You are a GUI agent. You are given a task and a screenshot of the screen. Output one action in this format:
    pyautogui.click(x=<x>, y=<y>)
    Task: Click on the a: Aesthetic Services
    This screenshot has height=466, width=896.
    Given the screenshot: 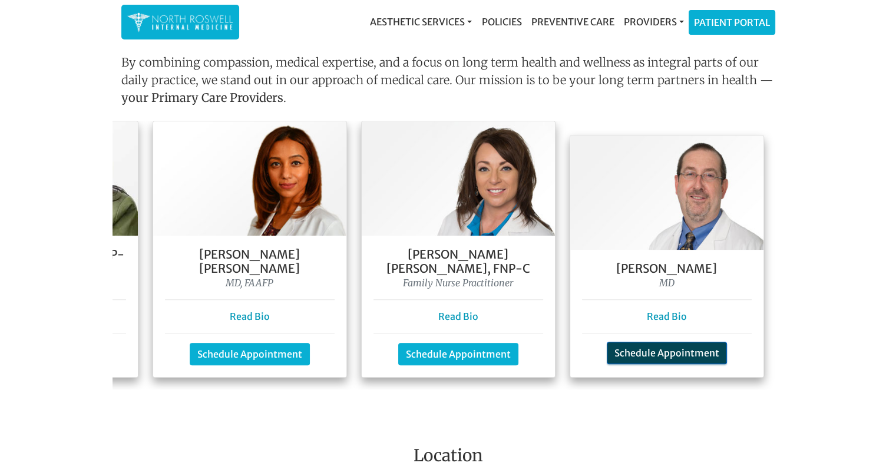 What is the action you would take?
    pyautogui.click(x=421, y=22)
    